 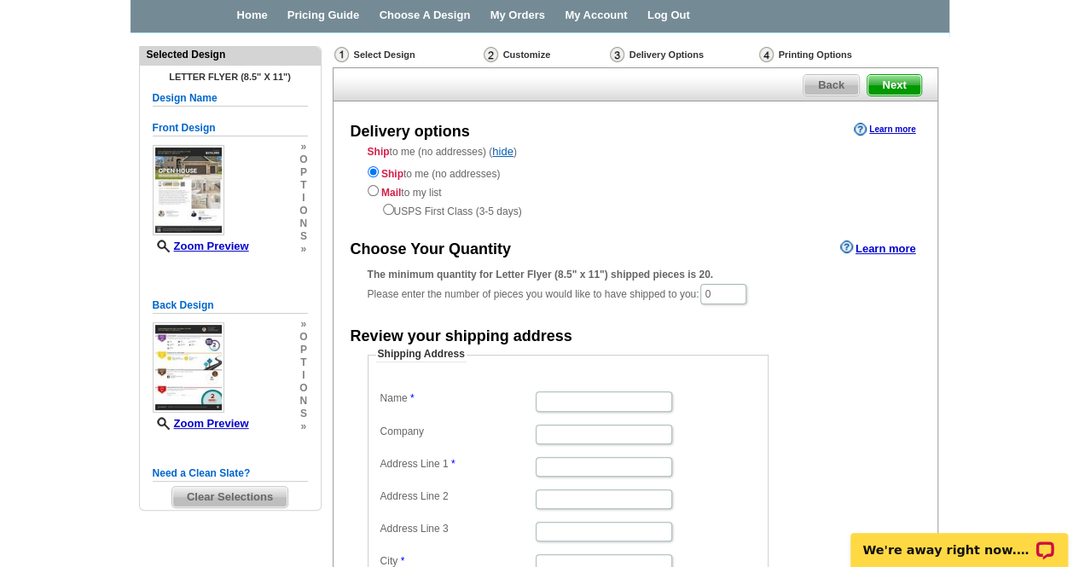 I want to click on img: Printing Options & Summary, so click(x=766, y=55).